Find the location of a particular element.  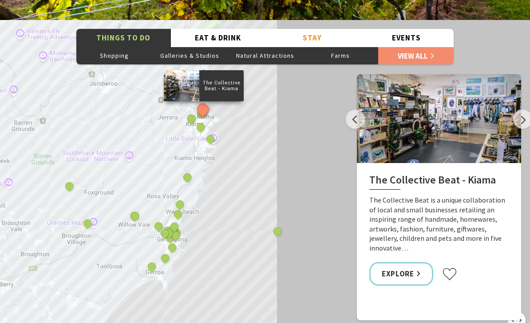

button: See detail about Candle and Diffuser Workshop is located at coordinates (135, 216).